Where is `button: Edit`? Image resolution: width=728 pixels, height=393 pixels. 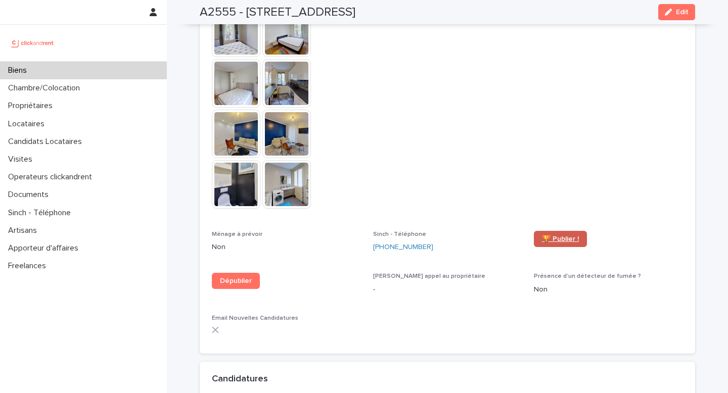
button: Edit is located at coordinates (676, 12).